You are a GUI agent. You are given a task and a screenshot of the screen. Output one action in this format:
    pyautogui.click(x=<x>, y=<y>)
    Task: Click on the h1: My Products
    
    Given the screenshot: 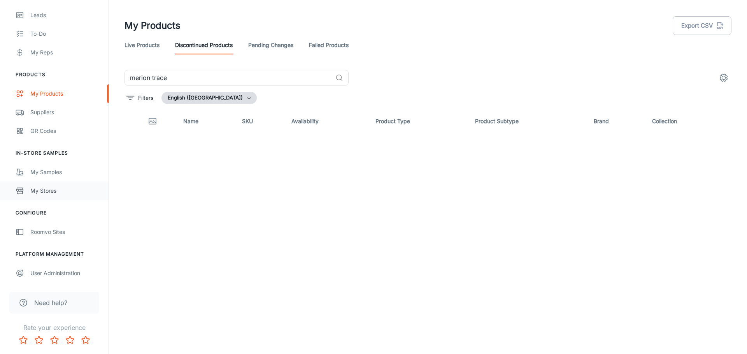 What is the action you would take?
    pyautogui.click(x=152, y=26)
    